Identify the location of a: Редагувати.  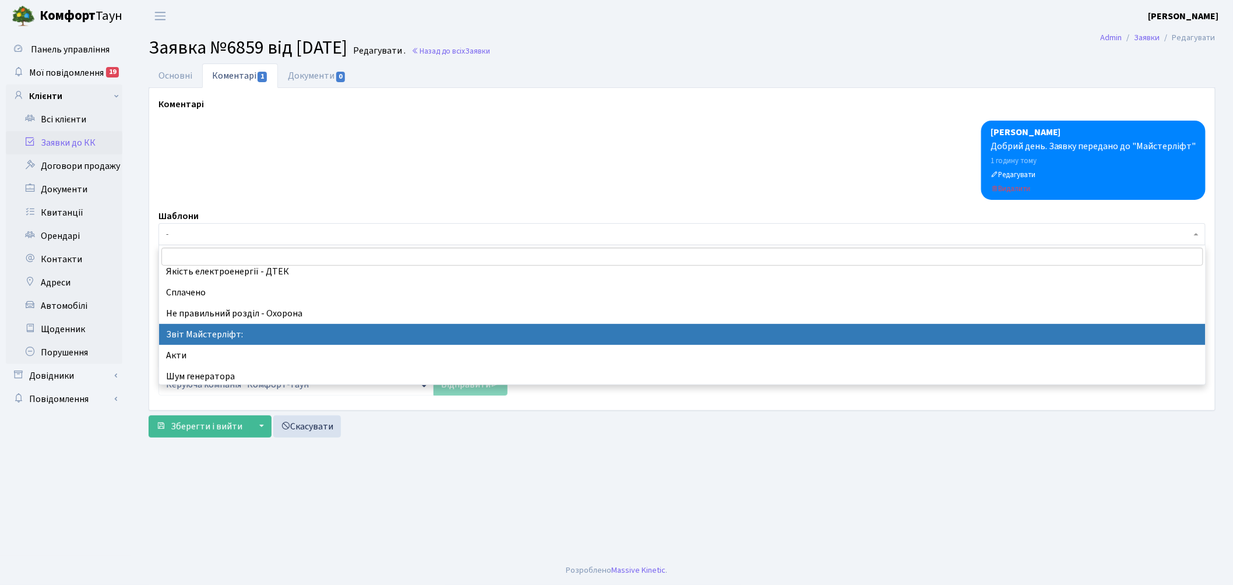
(1013, 174).